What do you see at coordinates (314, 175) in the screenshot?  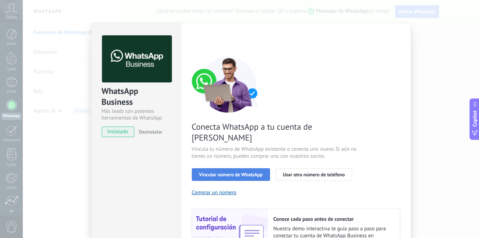 I see `button: Usar otro número de teléfono` at bounding box center [314, 175].